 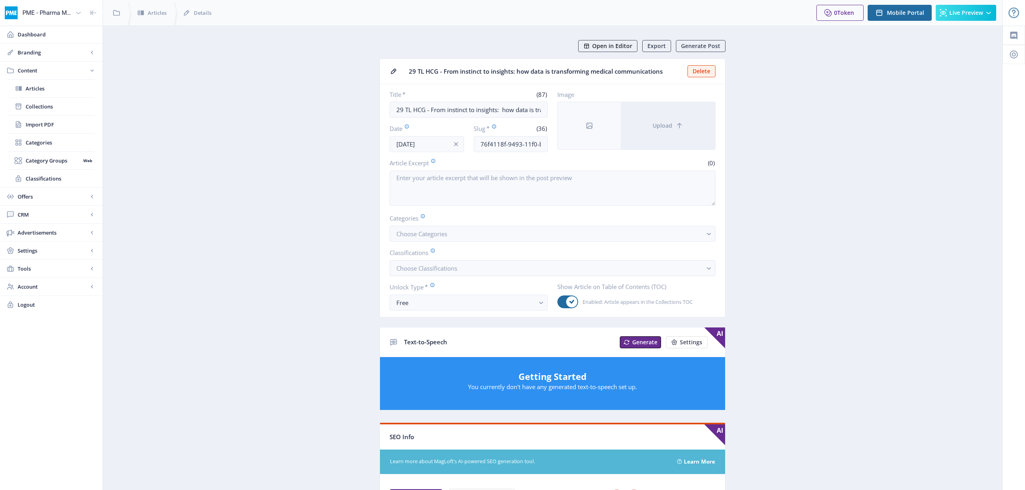 What do you see at coordinates (541, 129) in the screenshot?
I see `span: (36)` at bounding box center [541, 129].